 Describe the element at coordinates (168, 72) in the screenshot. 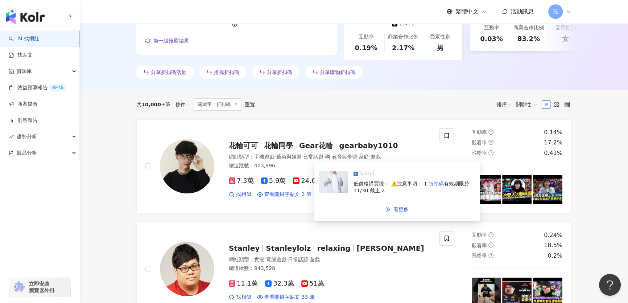

I see `span: 分享折扣碼活動` at that location.